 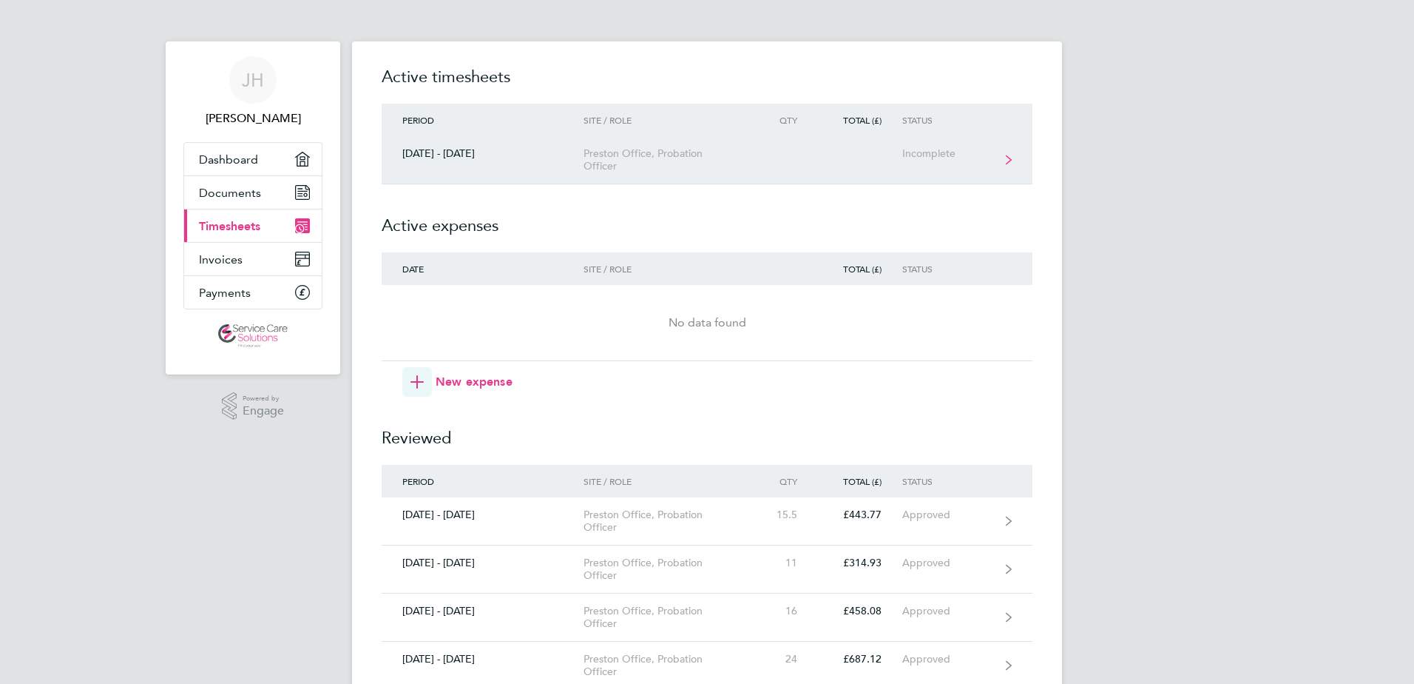 What do you see at coordinates (786, 610) in the screenshot?
I see `div: 16` at bounding box center [786, 610].